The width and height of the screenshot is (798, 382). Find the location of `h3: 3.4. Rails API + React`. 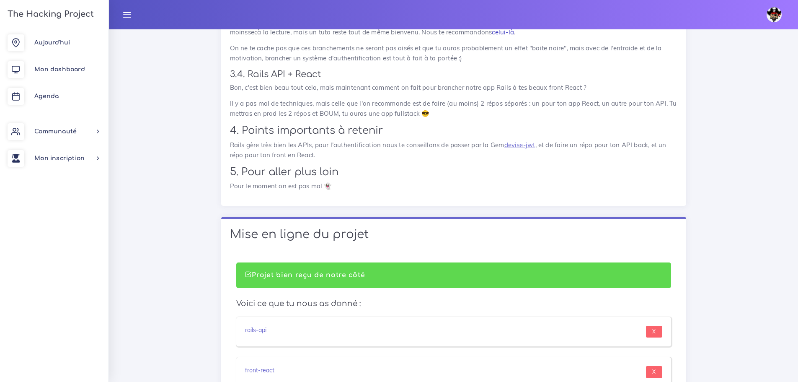

h3: 3.4. Rails API + React is located at coordinates (454, 74).